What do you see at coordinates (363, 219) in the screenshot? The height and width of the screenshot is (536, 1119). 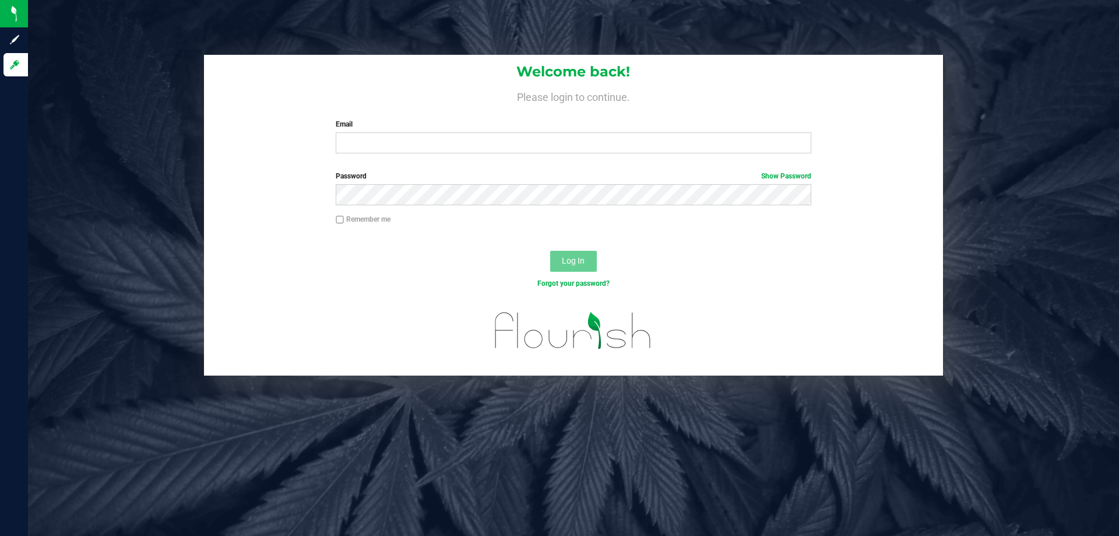 I see `label: Remember me` at bounding box center [363, 219].